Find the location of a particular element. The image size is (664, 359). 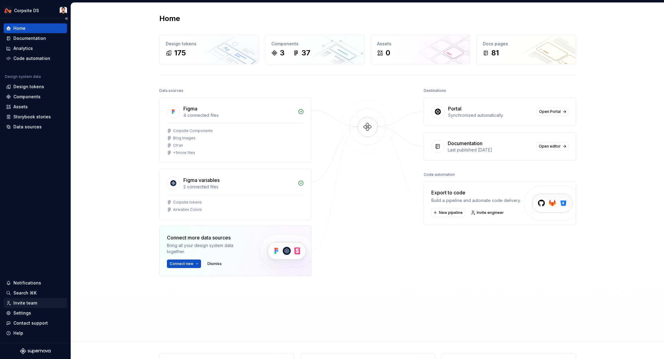

img: 0733df7c-e17f-4421-95a9-ced236ef1ff0.png is located at coordinates (8, 11).